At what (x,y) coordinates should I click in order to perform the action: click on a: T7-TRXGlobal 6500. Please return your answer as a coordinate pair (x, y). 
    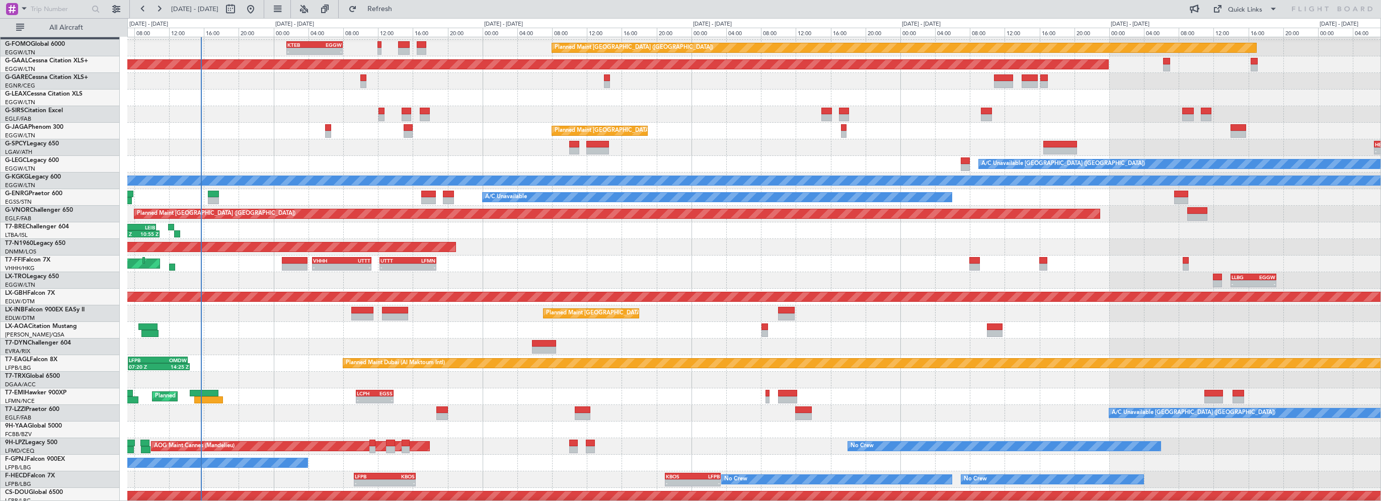
    Looking at the image, I should click on (32, 376).